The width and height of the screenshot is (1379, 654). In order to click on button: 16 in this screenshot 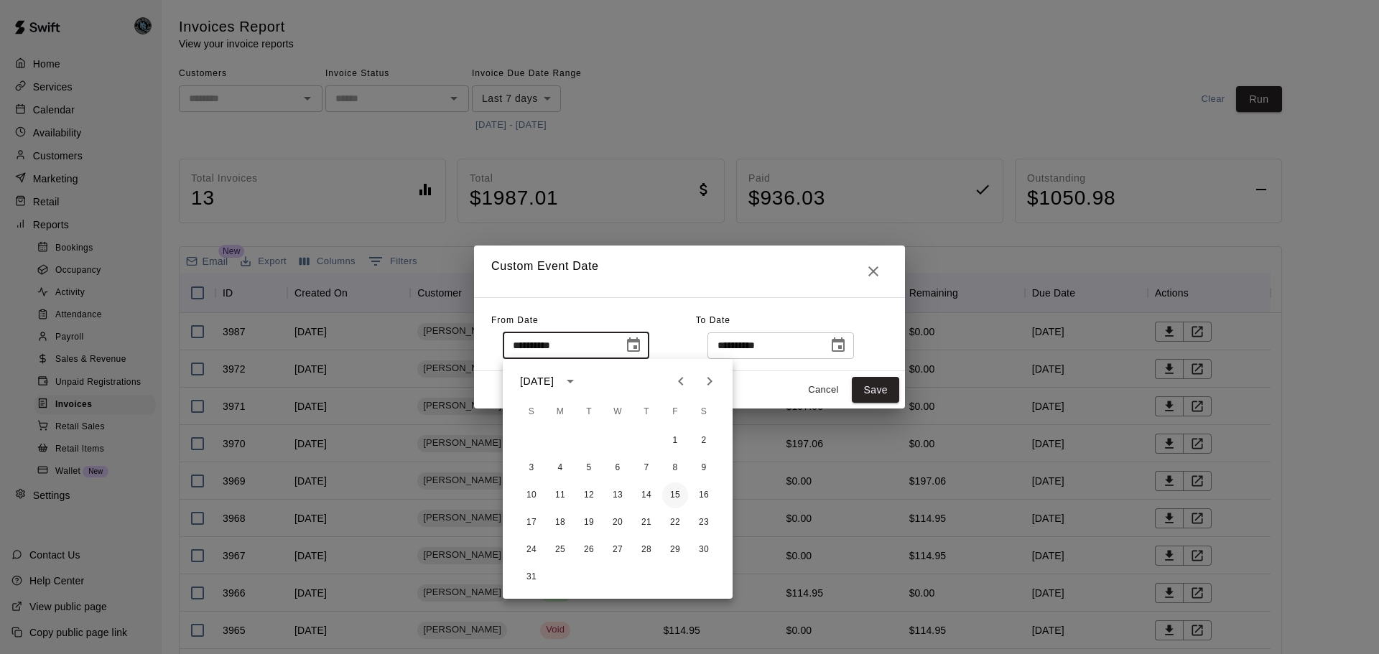, I will do `click(704, 496)`.